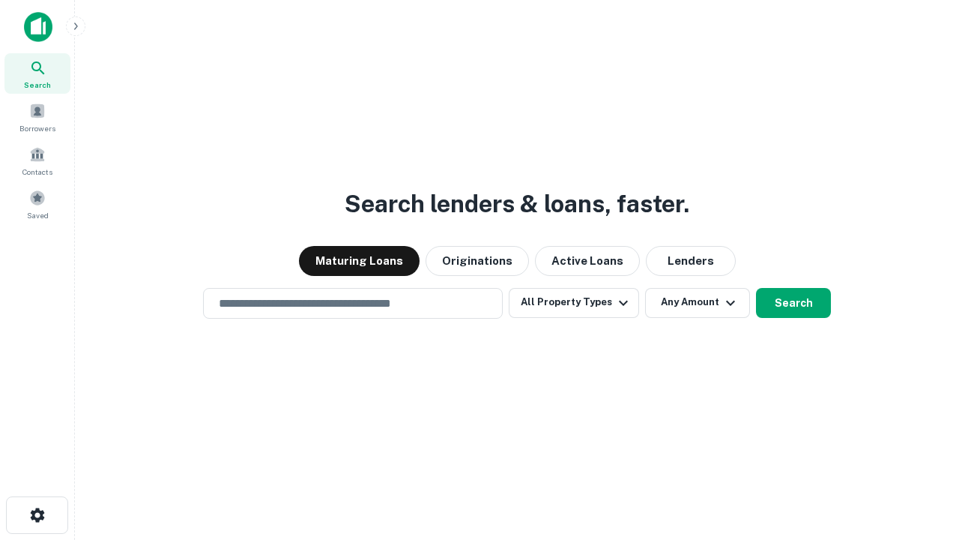 This screenshot has height=540, width=959. I want to click on a: Contacts, so click(37, 160).